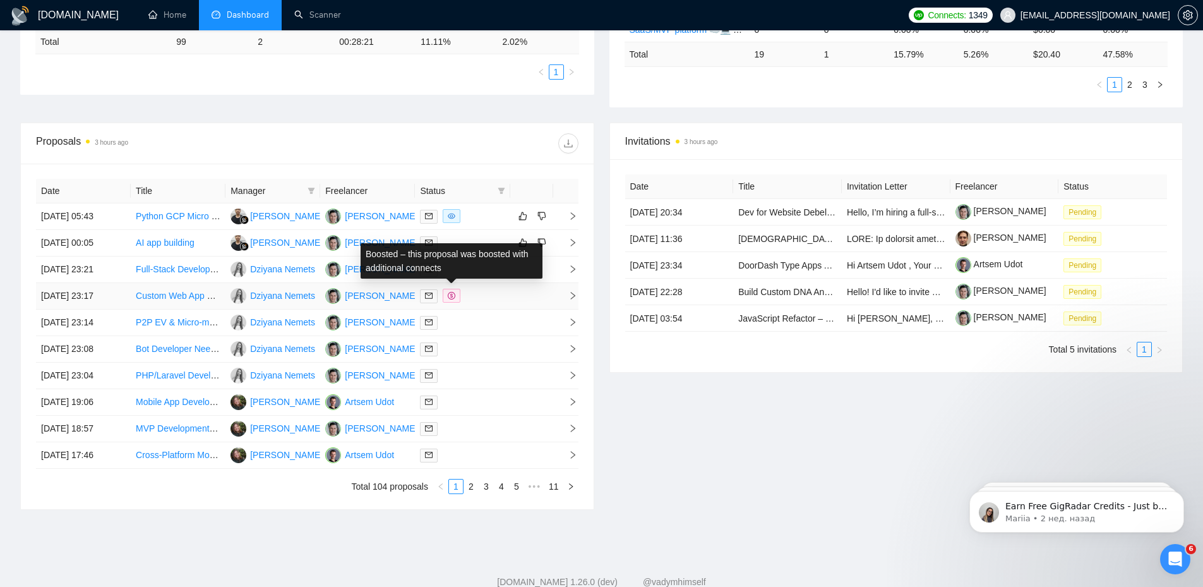 The height and width of the screenshot is (587, 1203). Describe the element at coordinates (369, 402) in the screenshot. I see `div: Artsem Udot` at that location.